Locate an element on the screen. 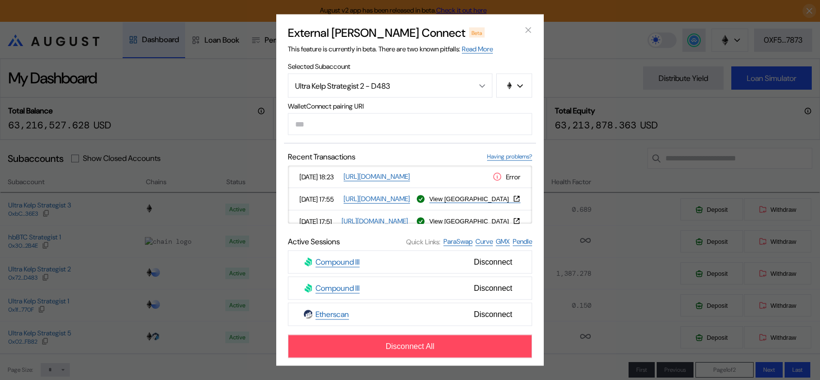 Image resolution: width=820 pixels, height=380 pixels. img: Etherscan is located at coordinates (308, 314).